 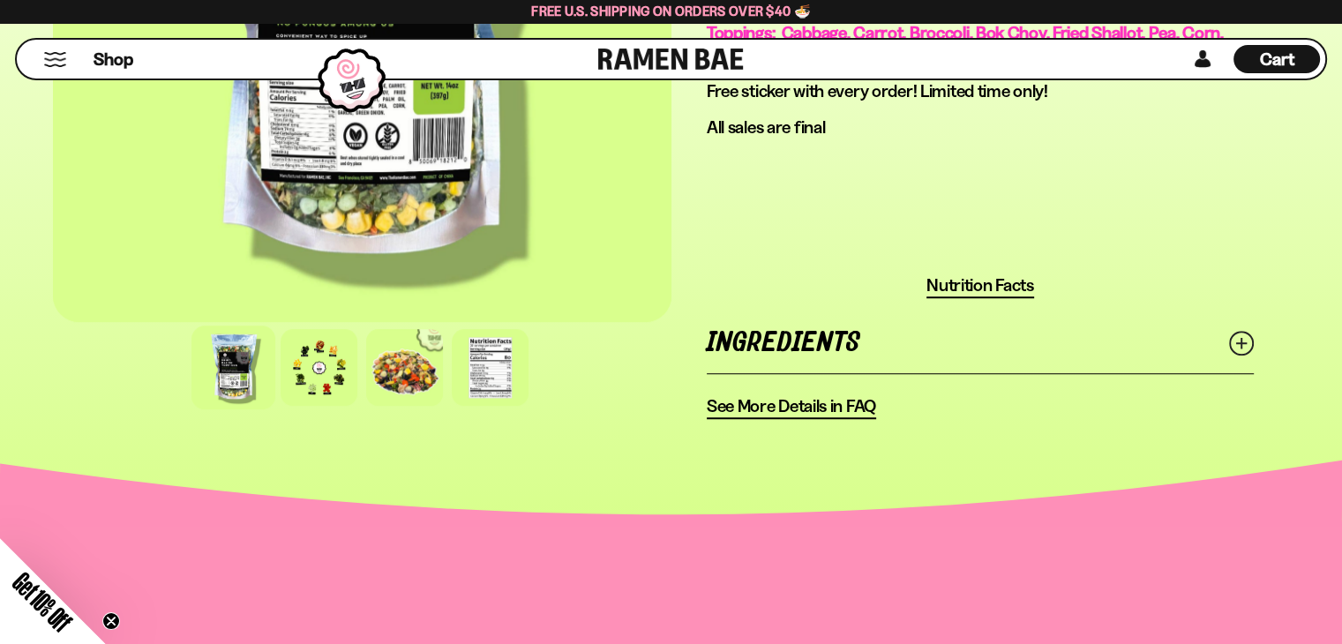 What do you see at coordinates (980, 342) in the screenshot?
I see `a: Ingredients` at bounding box center [980, 342].